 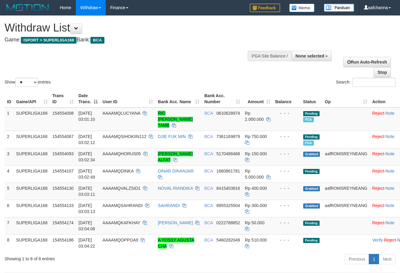 What do you see at coordinates (63, 154) in the screenshot?
I see `span: 154554093` at bounding box center [63, 154].